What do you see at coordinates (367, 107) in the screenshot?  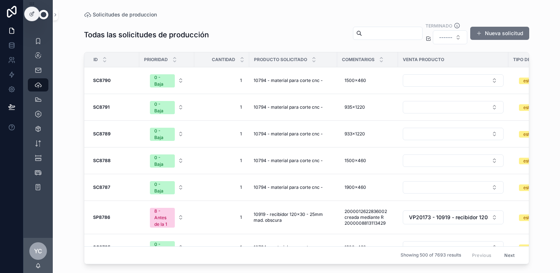 I see `a: 935x1220` at bounding box center [367, 107].